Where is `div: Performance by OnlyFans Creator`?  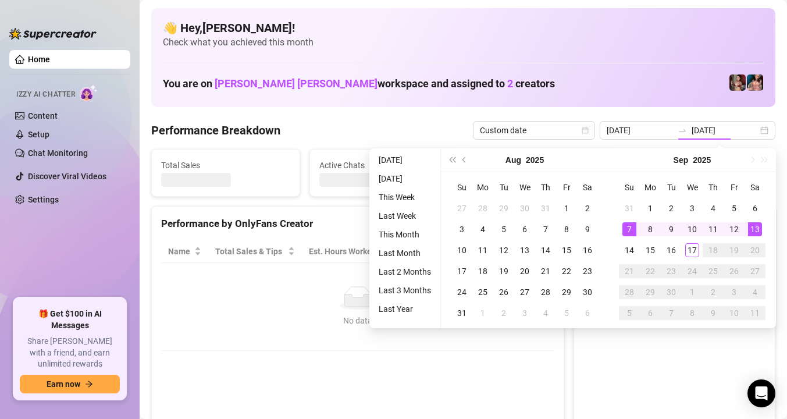 div: Performance by OnlyFans Creator is located at coordinates (358, 223).